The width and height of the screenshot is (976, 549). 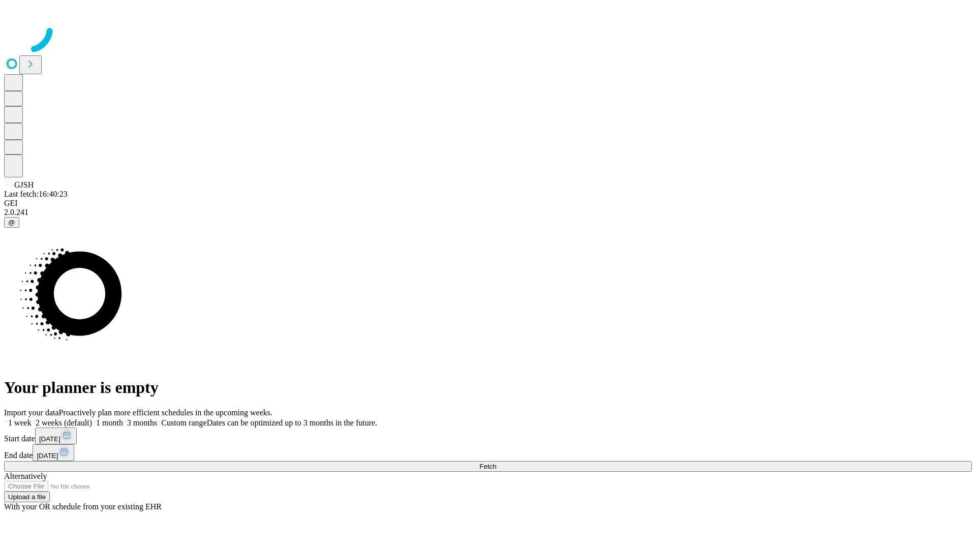 What do you see at coordinates (488, 466) in the screenshot?
I see `button: Fetch` at bounding box center [488, 466].